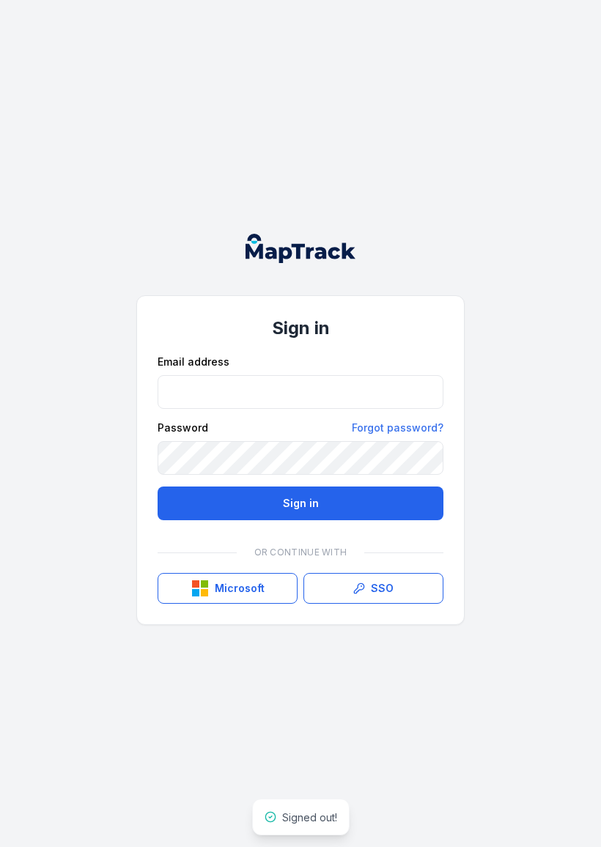  I want to click on label: Password, so click(182, 428).